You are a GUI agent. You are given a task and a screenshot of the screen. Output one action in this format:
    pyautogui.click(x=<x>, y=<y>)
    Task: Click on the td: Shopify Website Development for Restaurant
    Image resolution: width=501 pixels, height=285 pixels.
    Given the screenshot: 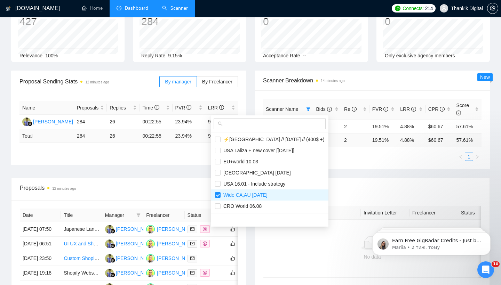 What is the action you would take?
    pyautogui.click(x=81, y=273)
    